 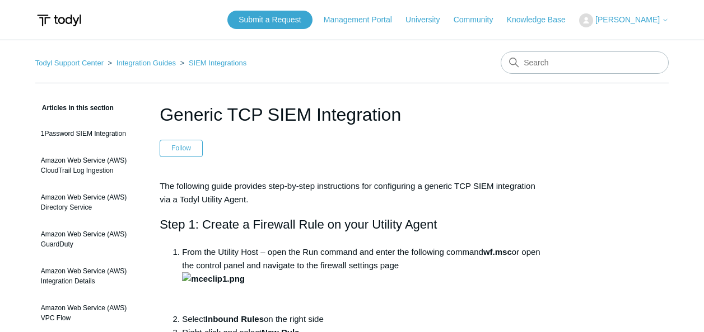 What do you see at coordinates (363, 20) in the screenshot?
I see `a: Management Portal` at bounding box center [363, 20].